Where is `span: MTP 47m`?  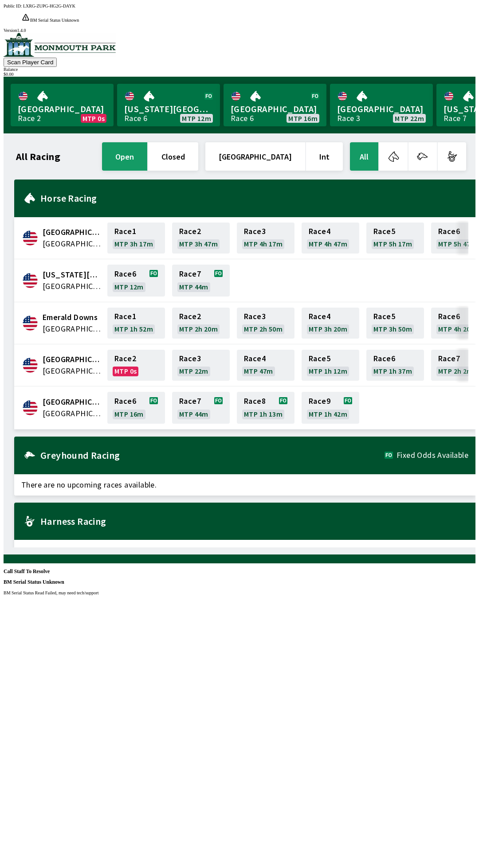
span: MTP 47m is located at coordinates (258, 371).